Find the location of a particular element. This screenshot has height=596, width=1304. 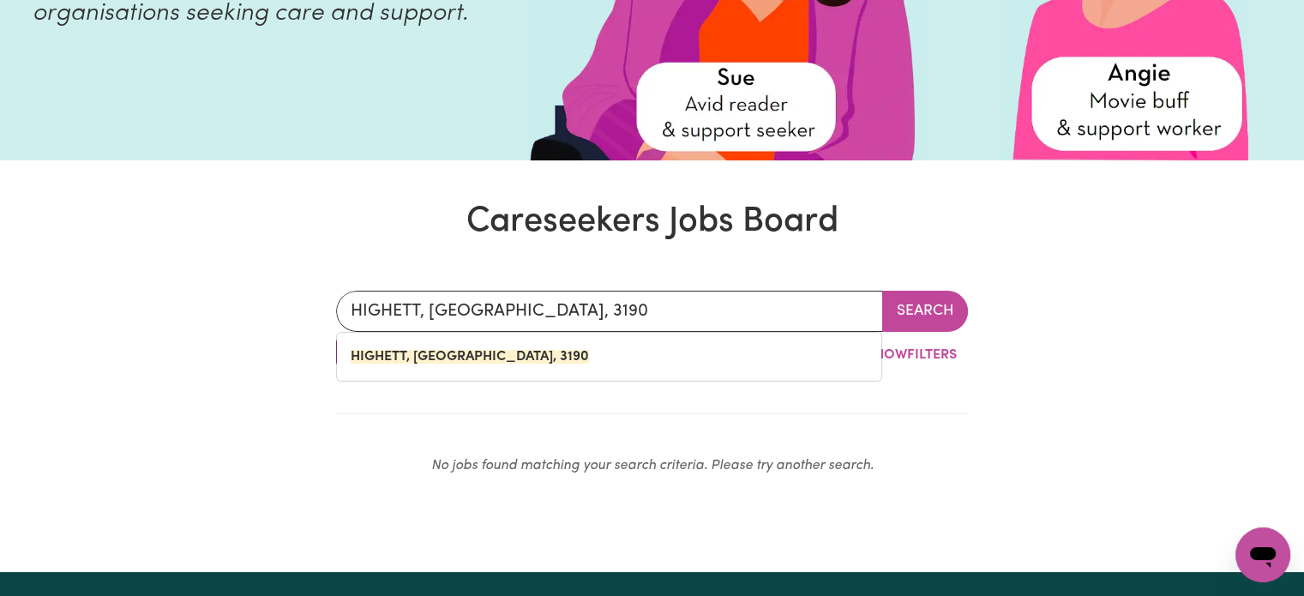

input: Enter a suburb or postcode is located at coordinates (610, 311).